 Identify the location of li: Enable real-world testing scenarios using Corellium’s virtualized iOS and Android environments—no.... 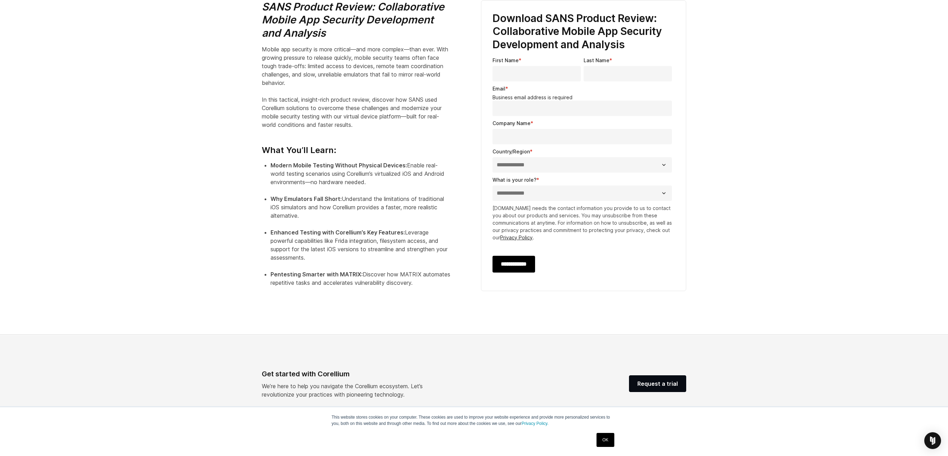
(360, 178).